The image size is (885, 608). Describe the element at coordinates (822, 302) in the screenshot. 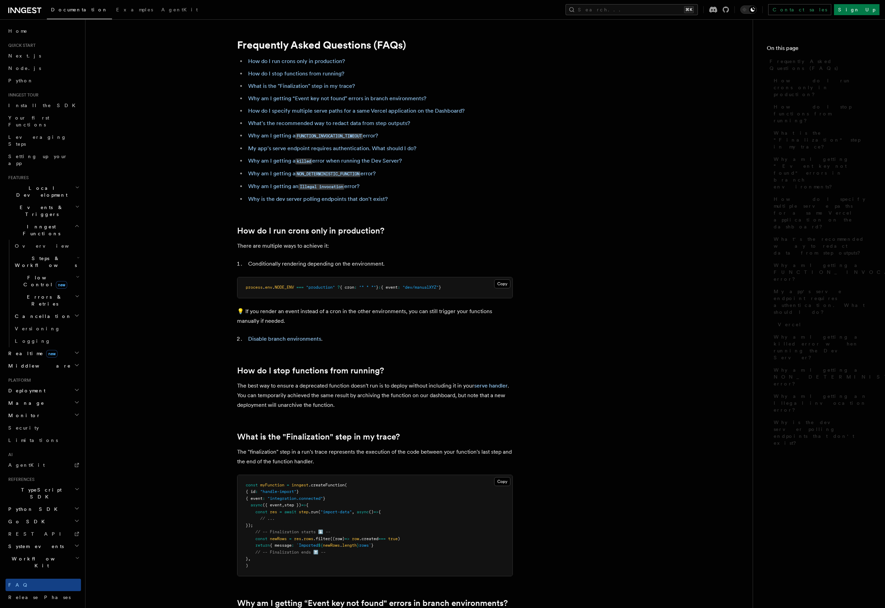

I see `span: My app's serve endpoint requires authentication. What should I do?` at that location.